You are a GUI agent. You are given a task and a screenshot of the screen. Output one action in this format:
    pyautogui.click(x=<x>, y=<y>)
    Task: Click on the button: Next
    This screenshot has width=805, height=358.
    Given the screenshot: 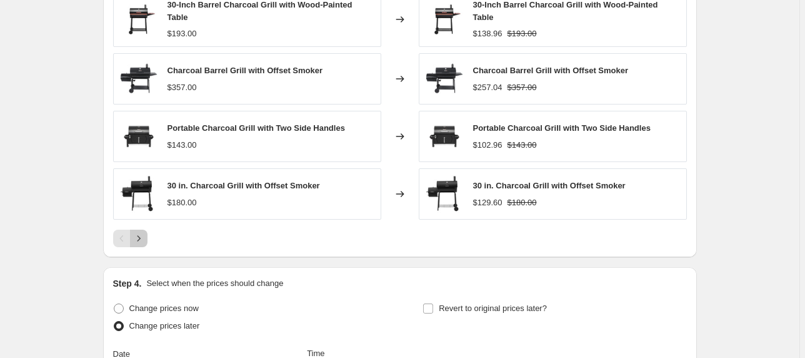 What is the action you would take?
    pyautogui.click(x=139, y=238)
    